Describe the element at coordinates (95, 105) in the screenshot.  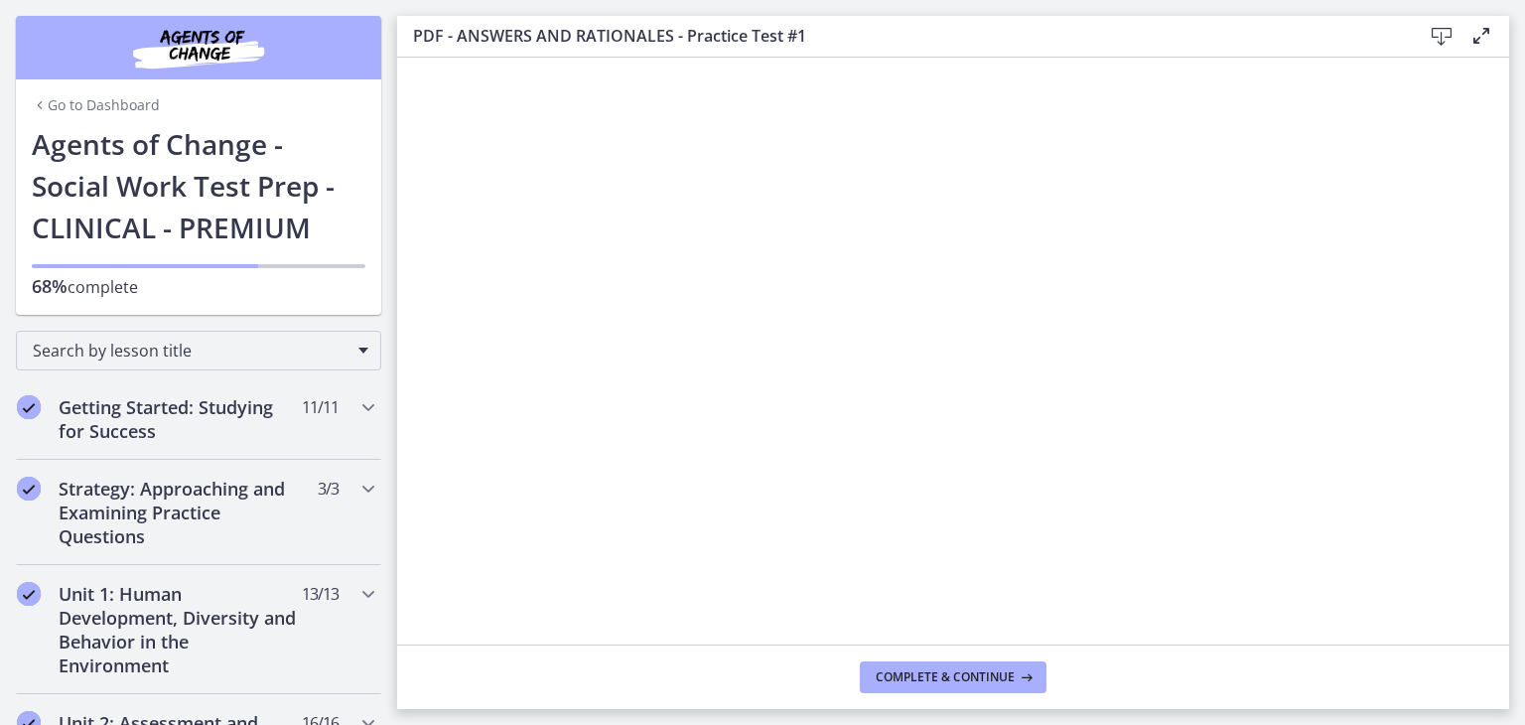
I see `a: Go to Dashboard` at that location.